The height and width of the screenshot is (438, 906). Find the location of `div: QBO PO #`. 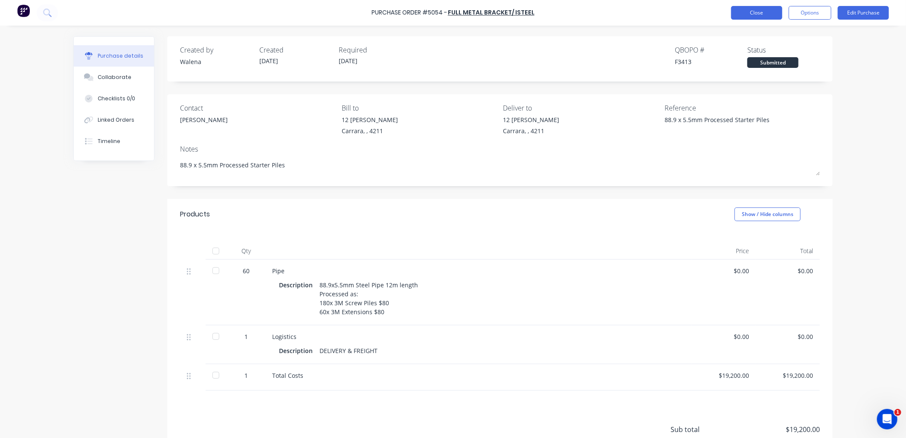

div: QBO PO # is located at coordinates (711, 50).